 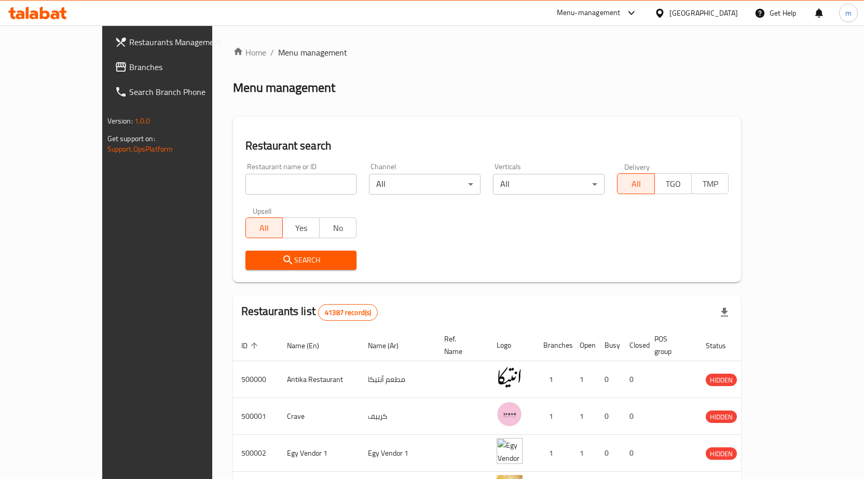 What do you see at coordinates (319, 416) in the screenshot?
I see `td: Crave` at bounding box center [319, 416].